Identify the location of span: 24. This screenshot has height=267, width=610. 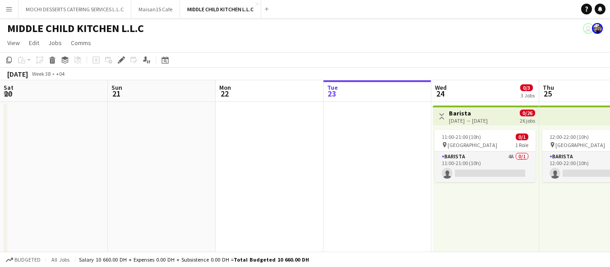
(440, 93).